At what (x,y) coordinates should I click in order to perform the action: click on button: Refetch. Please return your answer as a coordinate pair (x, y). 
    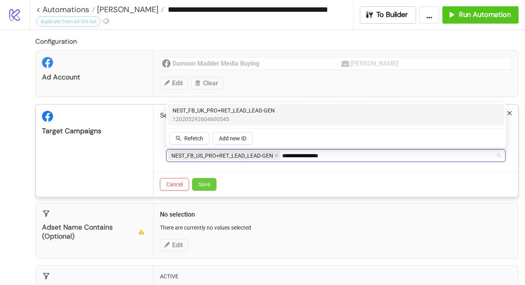
    Looking at the image, I should click on (189, 138).